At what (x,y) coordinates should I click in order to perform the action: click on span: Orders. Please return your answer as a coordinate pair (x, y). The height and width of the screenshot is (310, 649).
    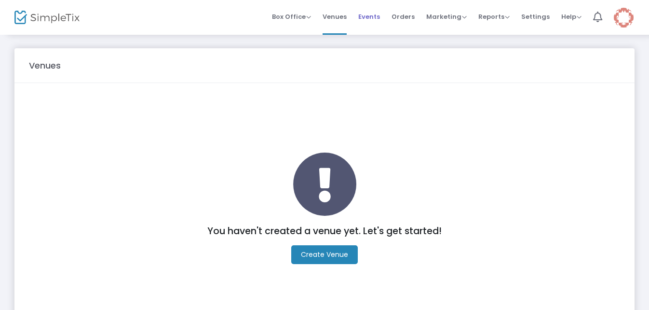
    Looking at the image, I should click on (403, 16).